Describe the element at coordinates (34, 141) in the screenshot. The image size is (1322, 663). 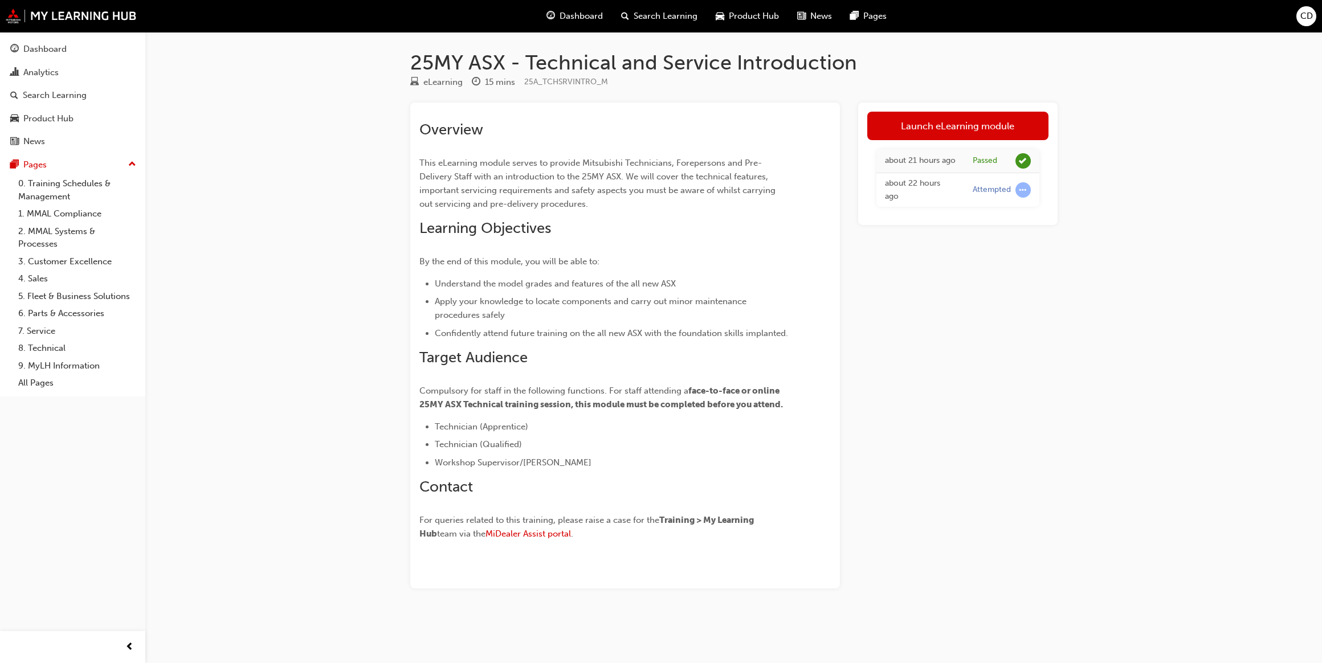
I see `div: News` at that location.